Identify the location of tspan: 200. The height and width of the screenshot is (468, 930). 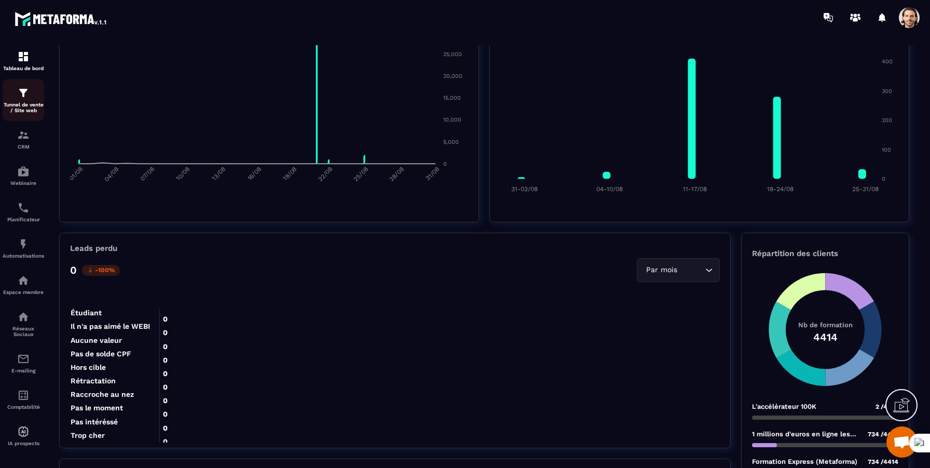
(887, 120).